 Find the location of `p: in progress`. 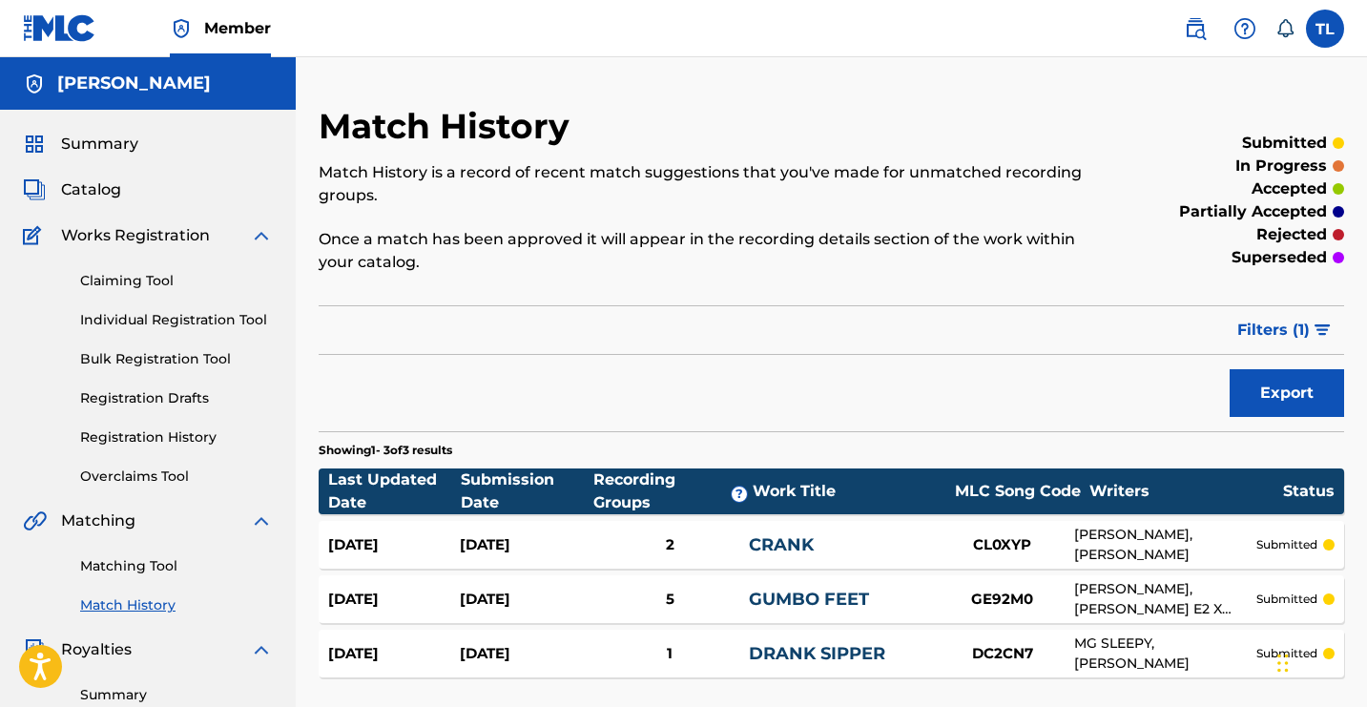

p: in progress is located at coordinates (1281, 166).